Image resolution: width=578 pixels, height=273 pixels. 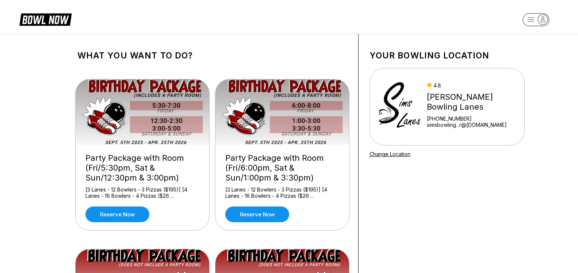 What do you see at coordinates (447, 55) in the screenshot?
I see `h1: Your bowling location` at bounding box center [447, 55].